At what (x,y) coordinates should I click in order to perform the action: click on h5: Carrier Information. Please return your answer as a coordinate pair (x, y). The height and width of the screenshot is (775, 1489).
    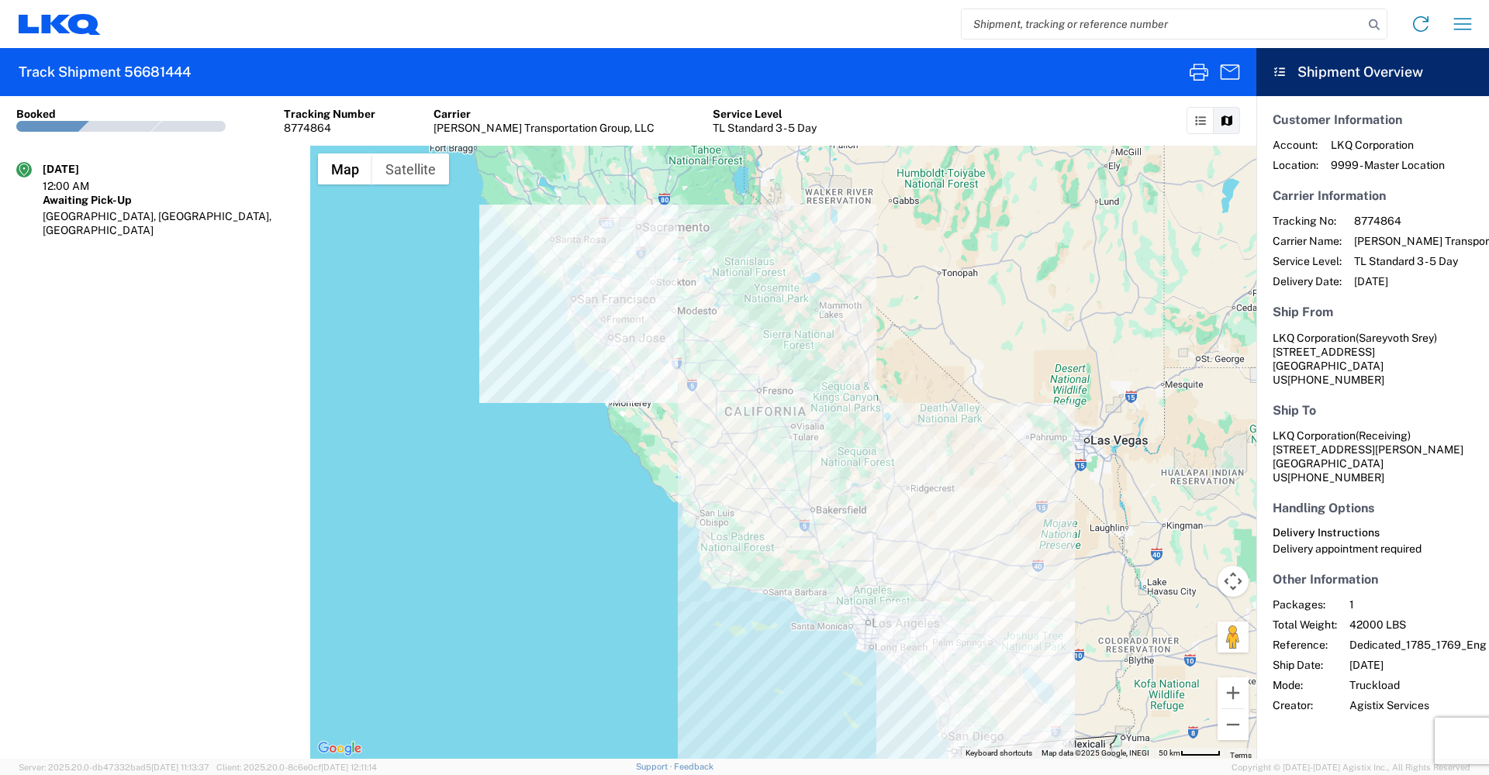
    Looking at the image, I should click on (1372, 195).